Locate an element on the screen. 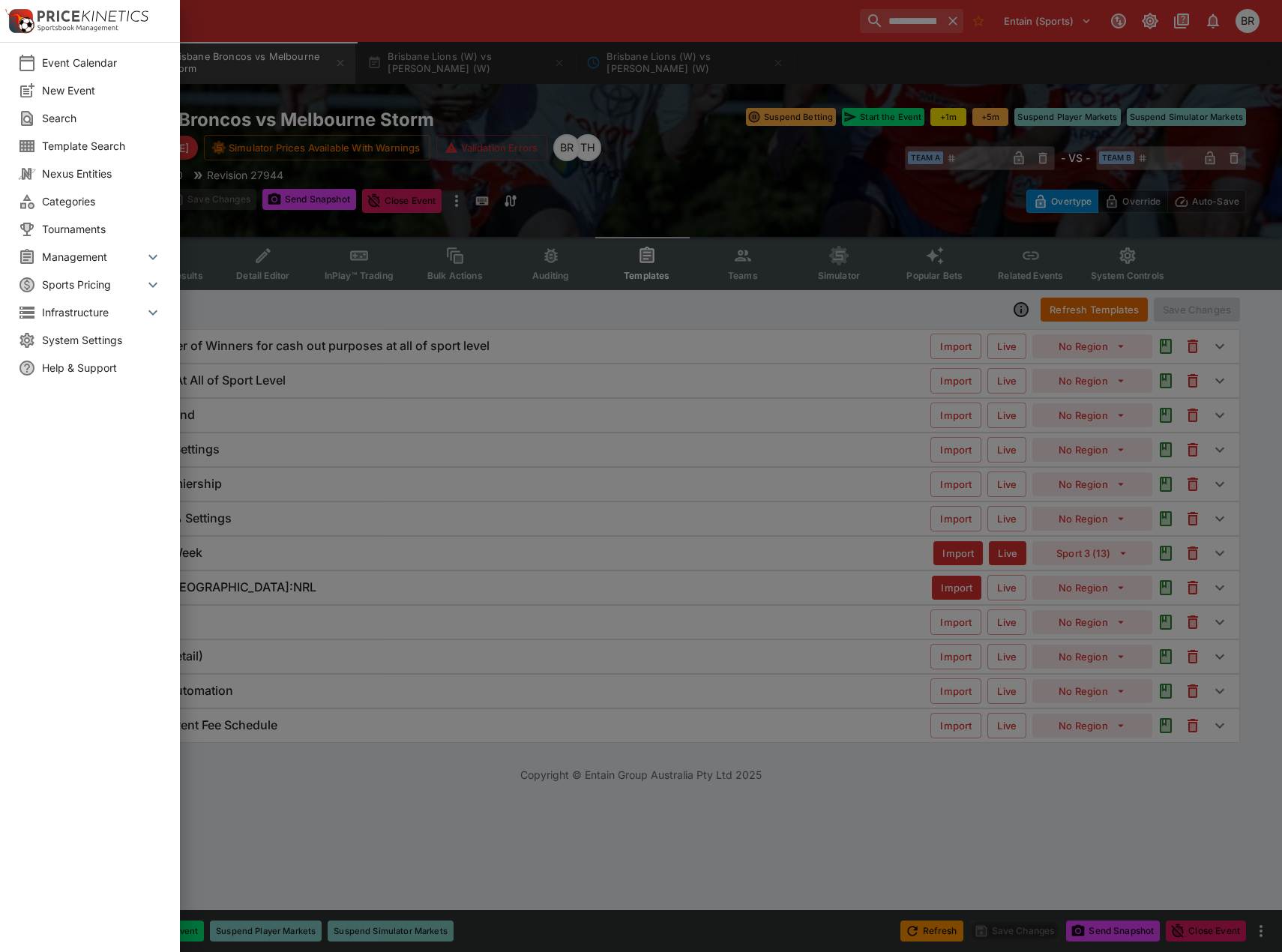  span: Search is located at coordinates (102, 118).